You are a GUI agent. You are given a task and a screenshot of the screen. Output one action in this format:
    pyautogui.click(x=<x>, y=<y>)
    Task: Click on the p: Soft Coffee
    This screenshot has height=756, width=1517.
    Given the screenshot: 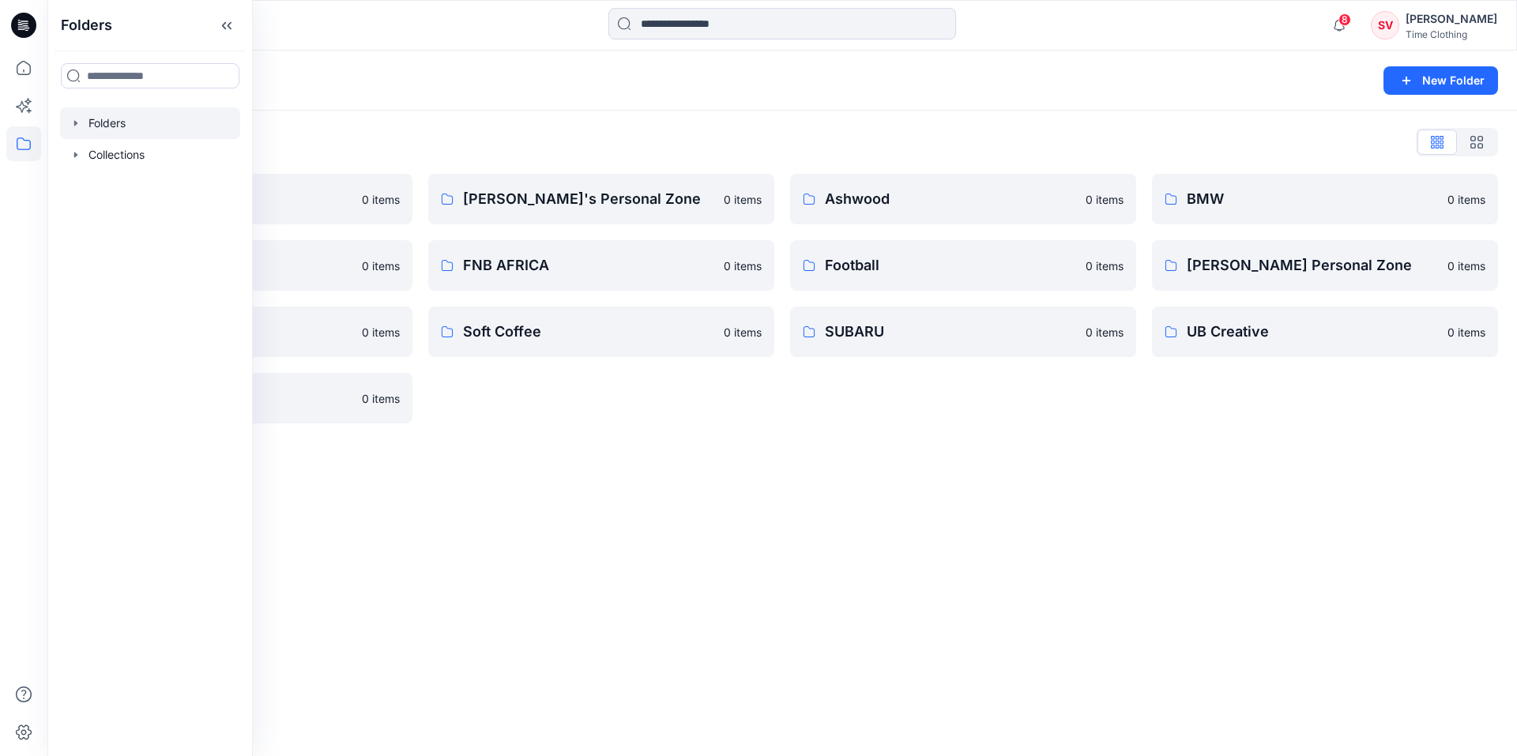 What is the action you would take?
    pyautogui.click(x=589, y=332)
    